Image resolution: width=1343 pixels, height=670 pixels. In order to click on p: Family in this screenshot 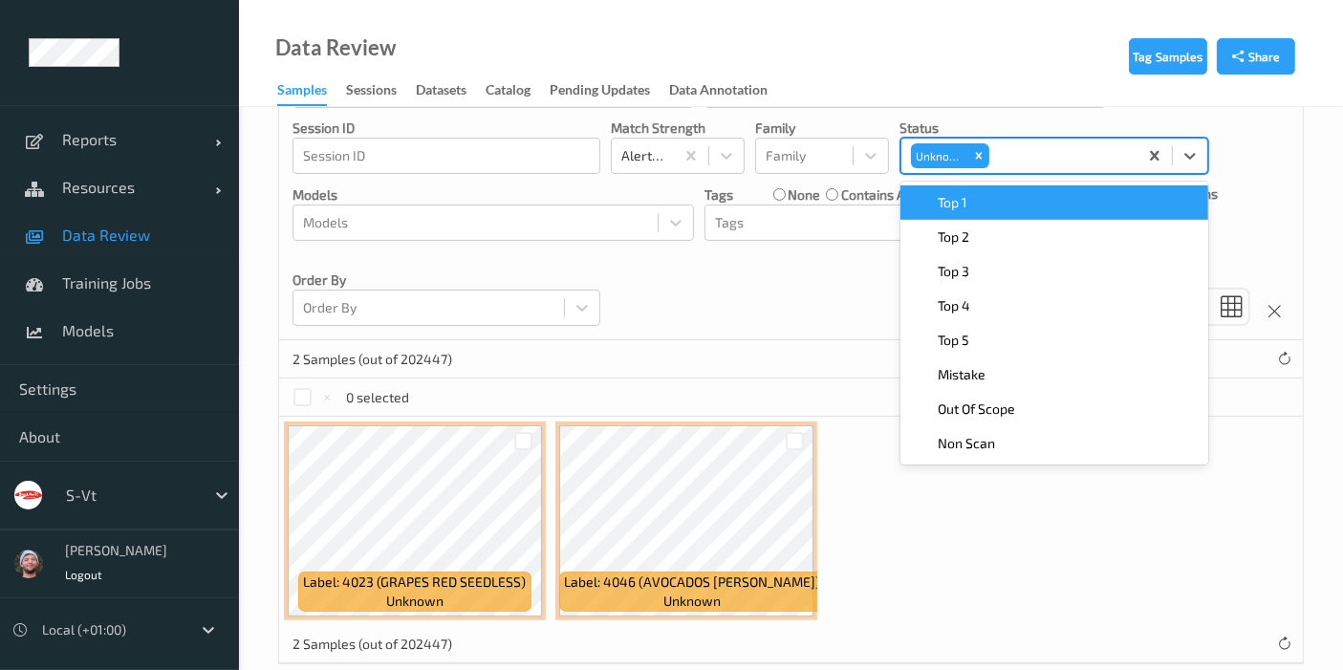, I will do `click(822, 128)`.